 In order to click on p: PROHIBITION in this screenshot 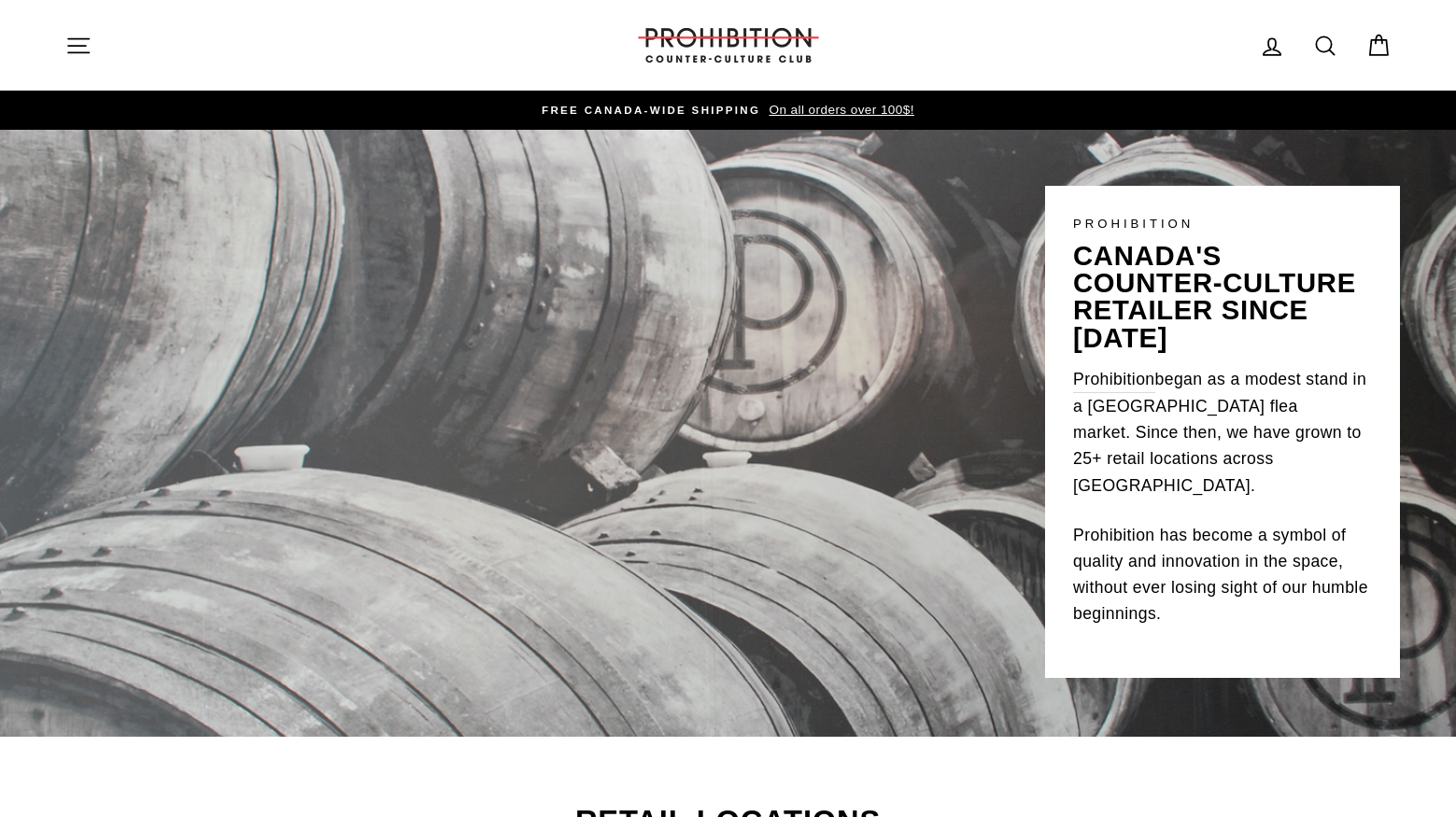, I will do `click(1223, 223)`.